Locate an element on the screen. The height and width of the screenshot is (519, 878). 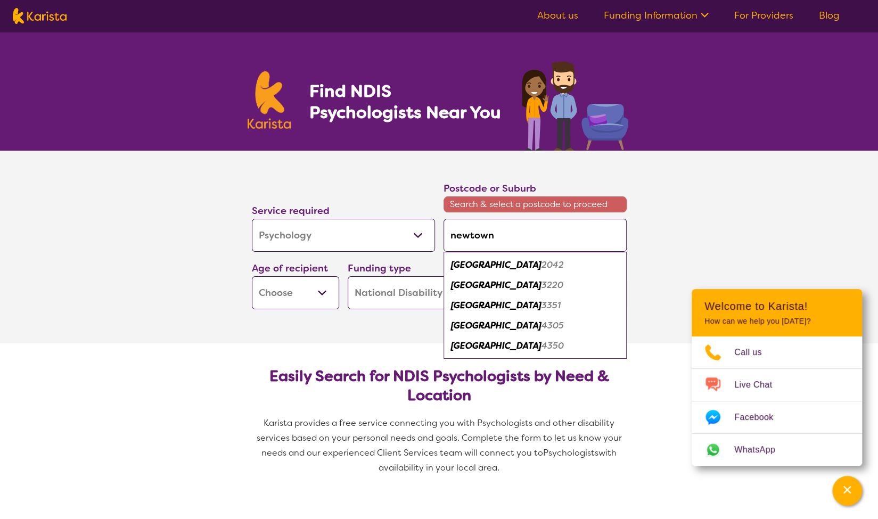
span: Karista provides a free service connecting you with Psychologists and other disability services b... is located at coordinates (441, 438).